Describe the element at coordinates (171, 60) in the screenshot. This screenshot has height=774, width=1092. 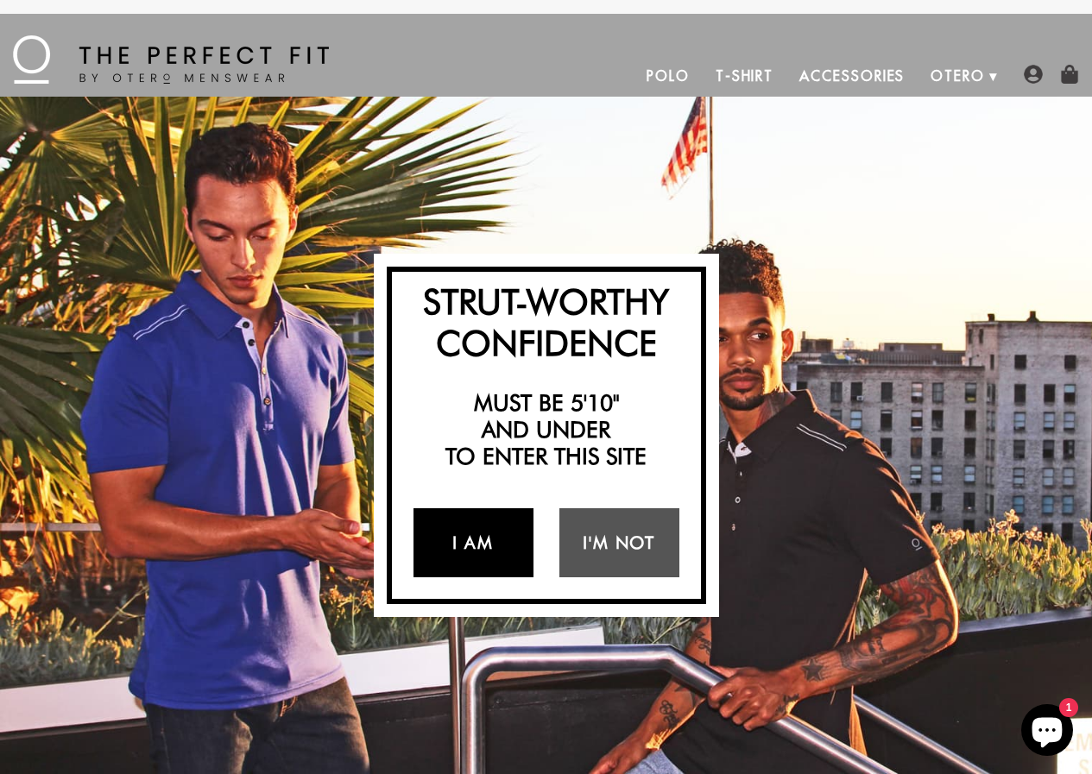
I see `img: The Perfect Fit - by Otero Menswear - Logo` at that location.